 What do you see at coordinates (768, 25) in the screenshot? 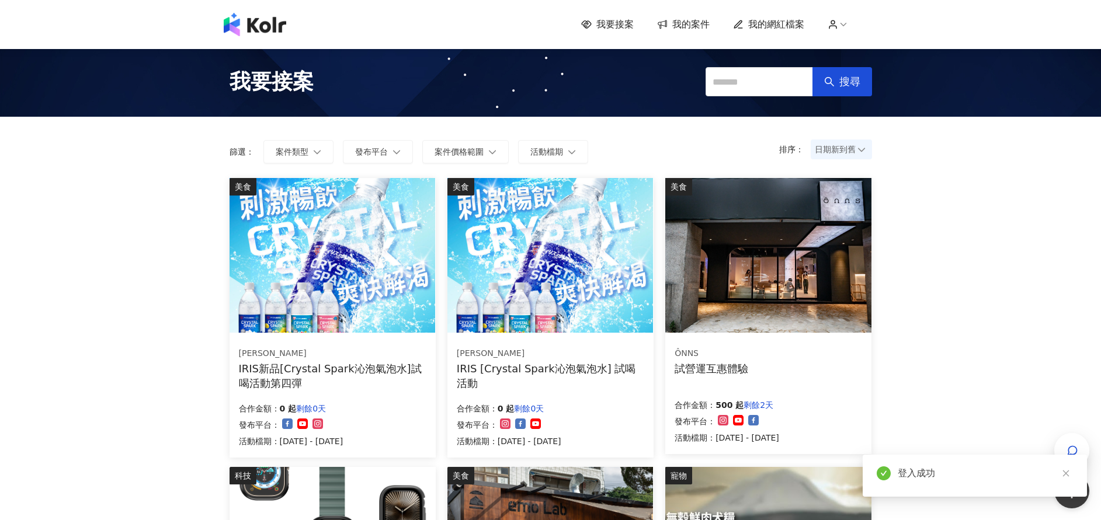
I see `a: 我的網紅檔案` at bounding box center [768, 25].